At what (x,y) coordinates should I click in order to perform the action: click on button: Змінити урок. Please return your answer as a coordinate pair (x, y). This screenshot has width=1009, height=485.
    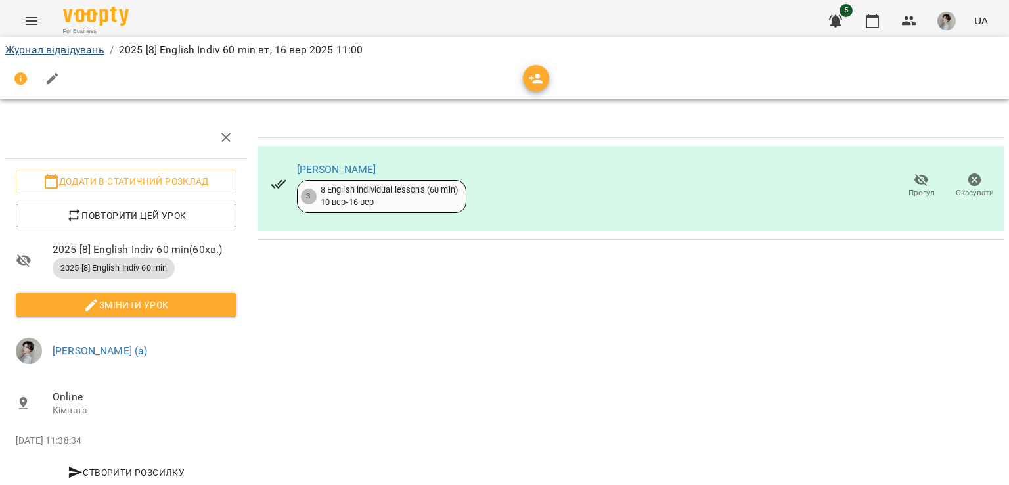
    Looking at the image, I should click on (126, 305).